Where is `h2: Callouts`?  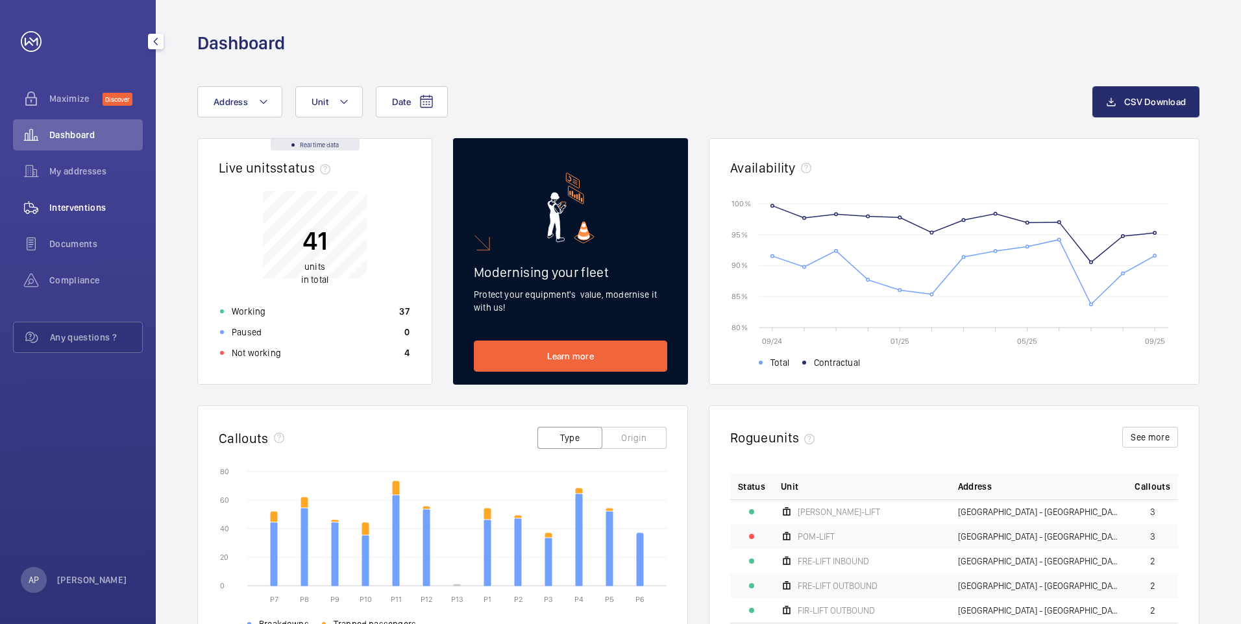
h2: Callouts is located at coordinates (243, 438).